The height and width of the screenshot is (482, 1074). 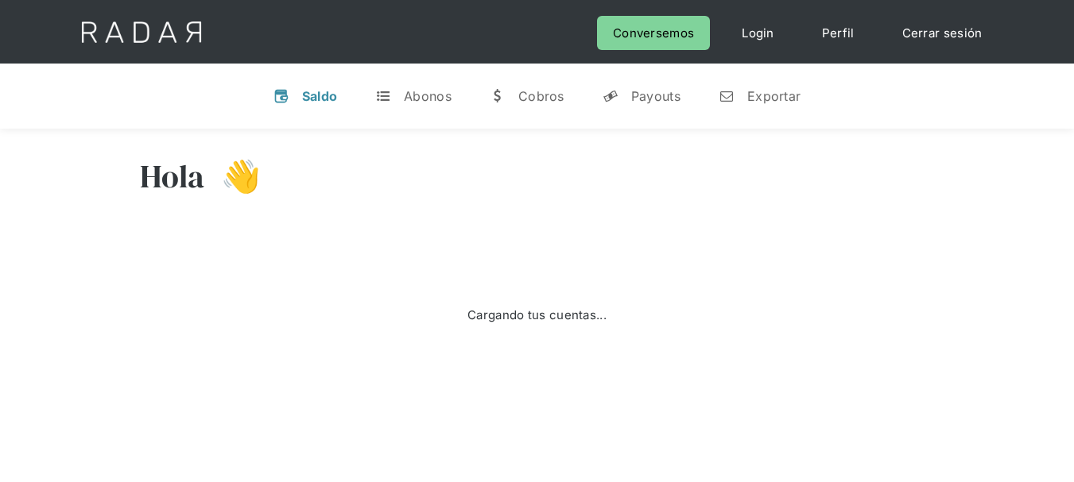 What do you see at coordinates (758, 33) in the screenshot?
I see `a: Login` at bounding box center [758, 33].